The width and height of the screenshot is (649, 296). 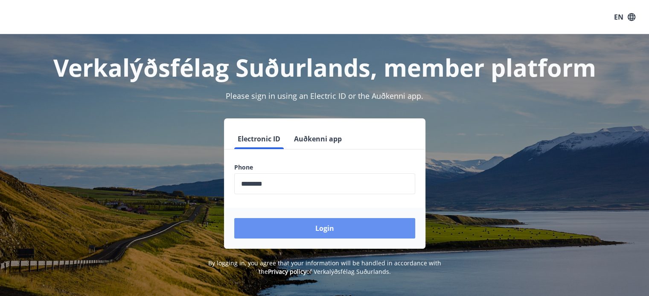 I want to click on button: Electronic ID, so click(x=259, y=139).